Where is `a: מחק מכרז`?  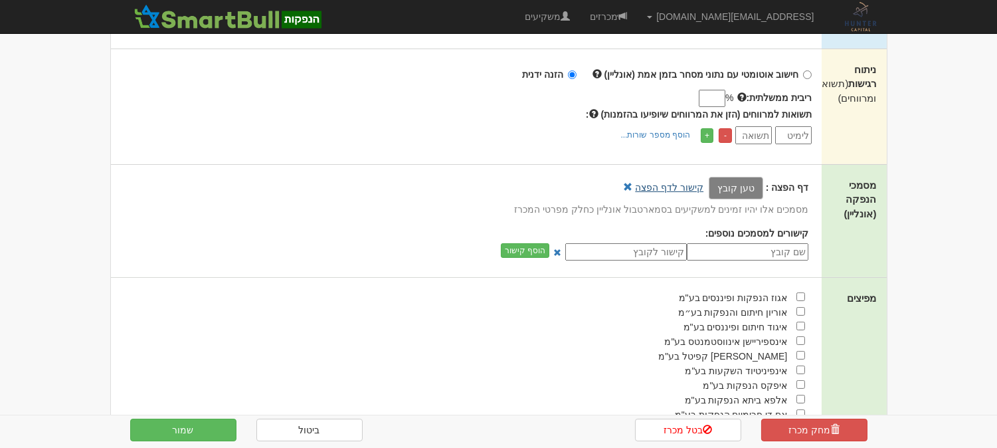 a: מחק מכרז is located at coordinates (815, 430).